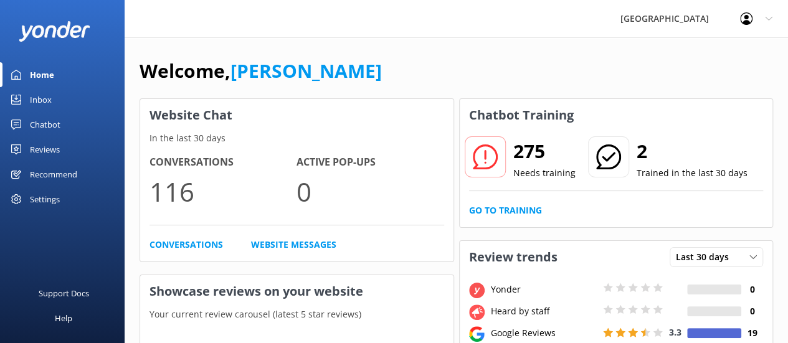 The image size is (788, 343). What do you see at coordinates (54, 31) in the screenshot?
I see `img: yonder-white-logo.png` at bounding box center [54, 31].